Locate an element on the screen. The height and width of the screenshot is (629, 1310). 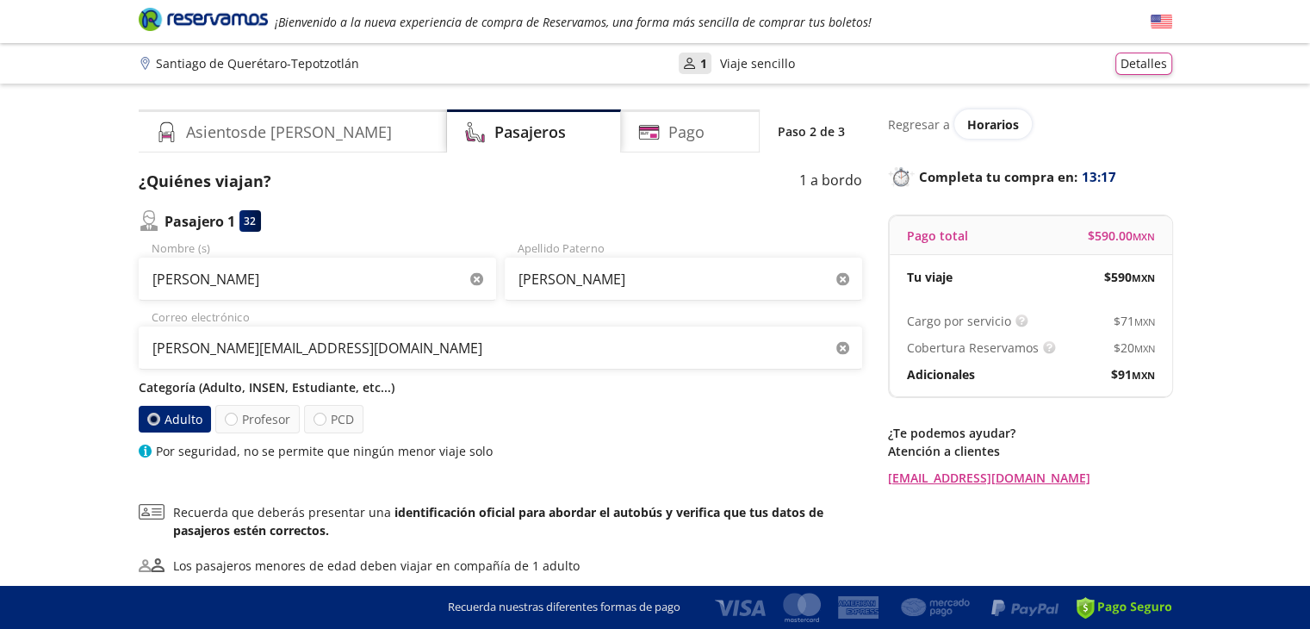
div: Regresar a ver horarios is located at coordinates (1030, 124).